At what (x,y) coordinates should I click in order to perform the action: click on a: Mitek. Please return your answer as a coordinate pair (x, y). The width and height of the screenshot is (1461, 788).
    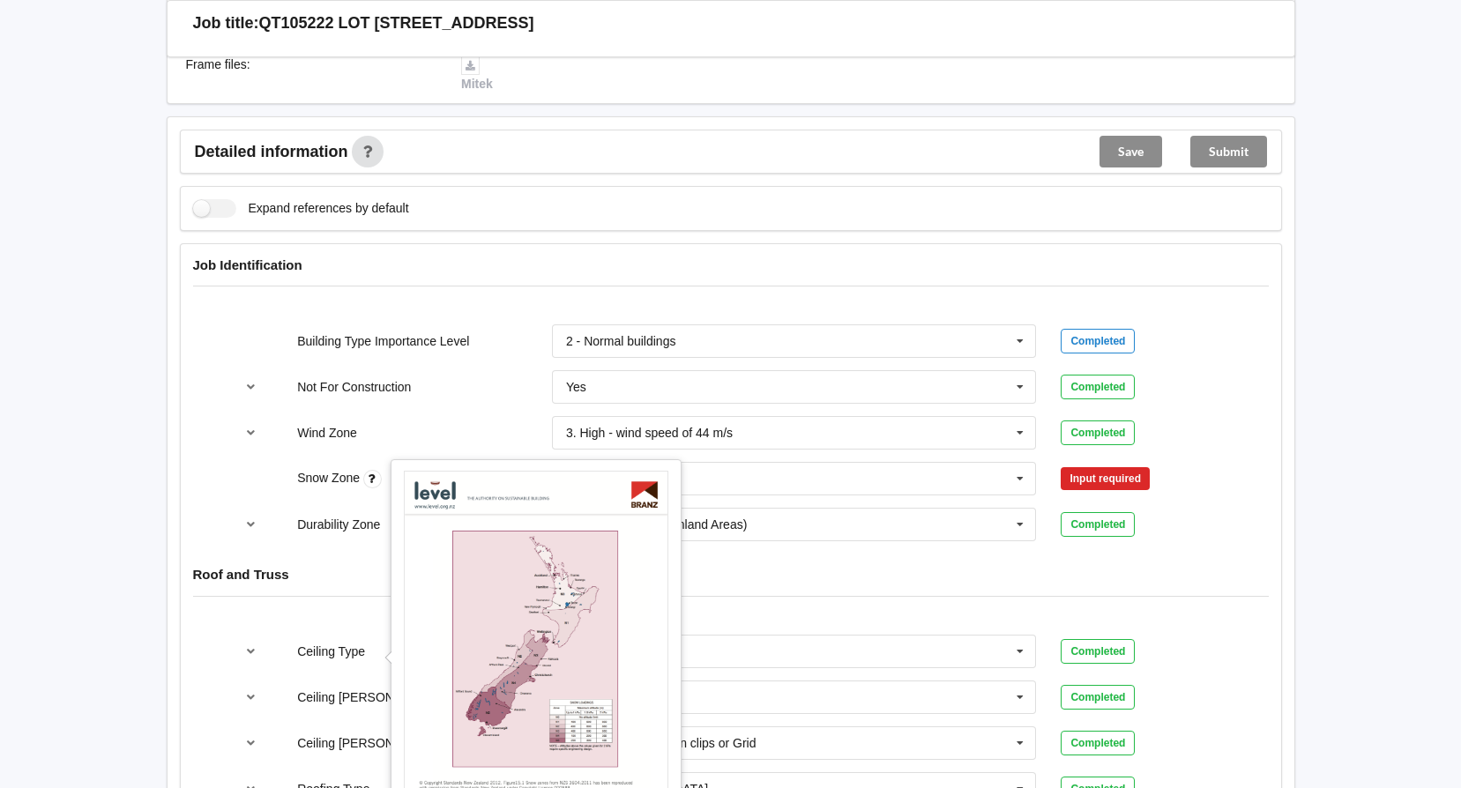
    Looking at the image, I should click on (477, 74).